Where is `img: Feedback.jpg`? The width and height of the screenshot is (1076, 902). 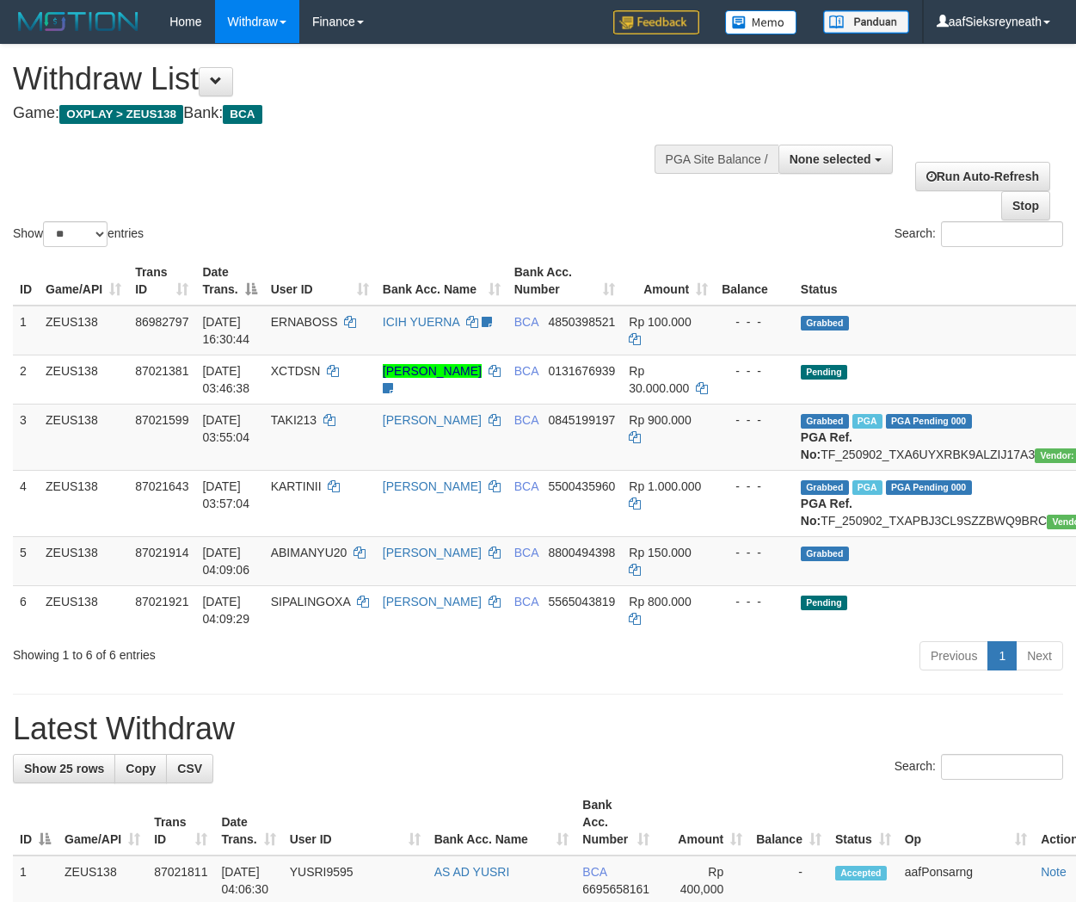
img: Feedback.jpg is located at coordinates (656, 22).